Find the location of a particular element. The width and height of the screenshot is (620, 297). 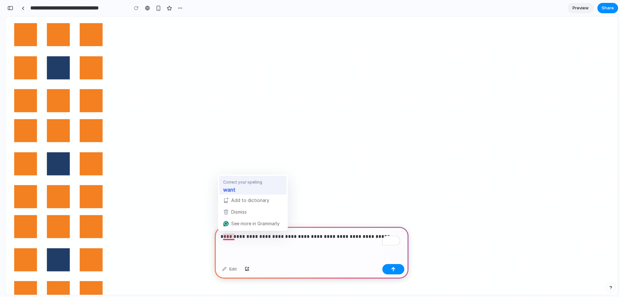

a: Preview is located at coordinates (581, 8).